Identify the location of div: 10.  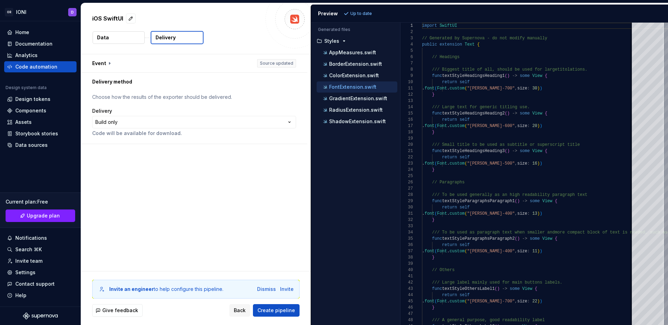
(407, 82).